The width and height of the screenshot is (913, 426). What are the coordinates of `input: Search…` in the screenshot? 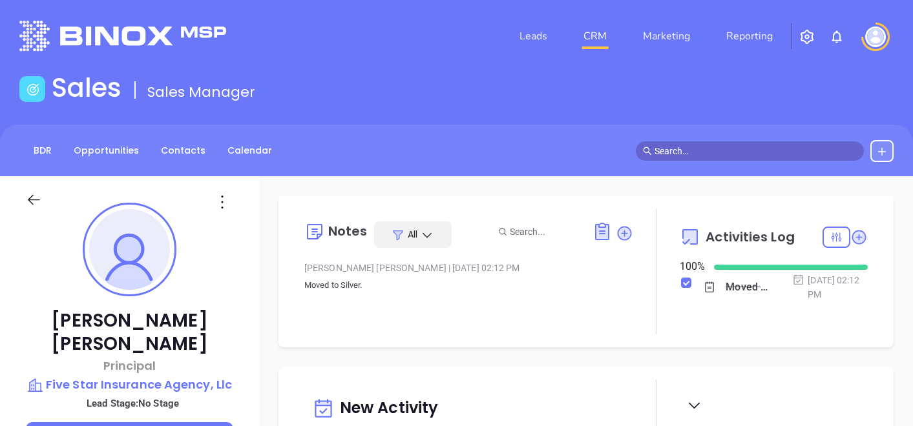 It's located at (755, 151).